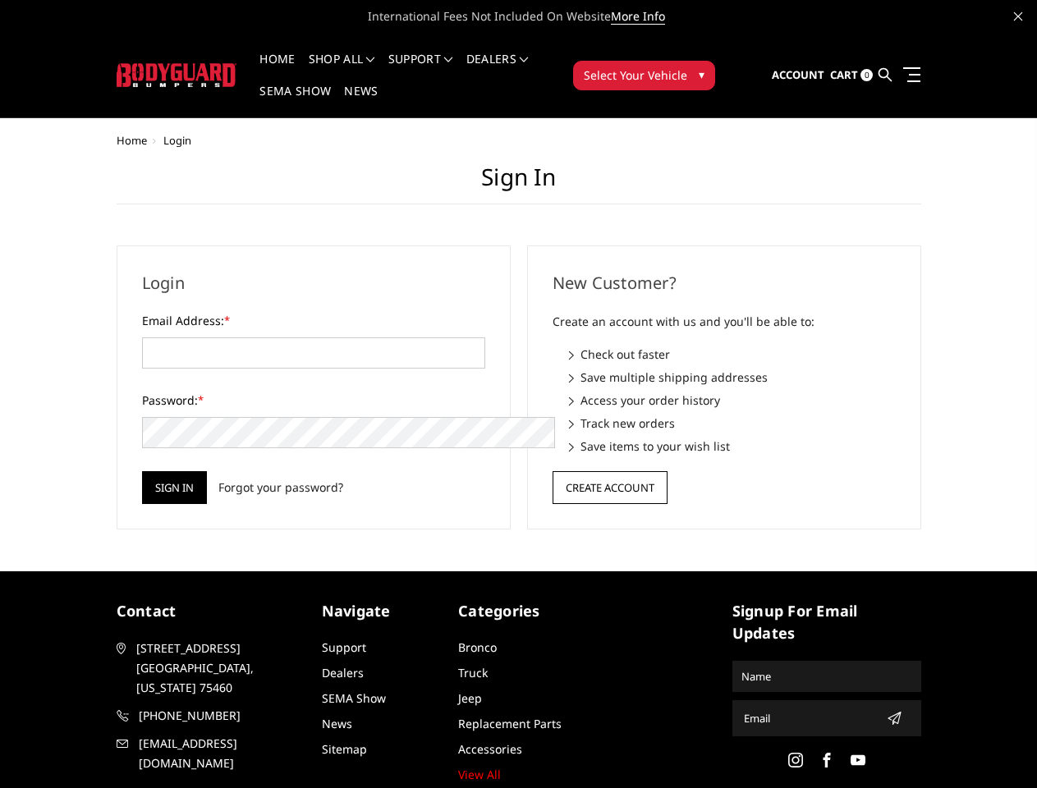 The height and width of the screenshot is (788, 1037). I want to click on input: Name, so click(827, 677).